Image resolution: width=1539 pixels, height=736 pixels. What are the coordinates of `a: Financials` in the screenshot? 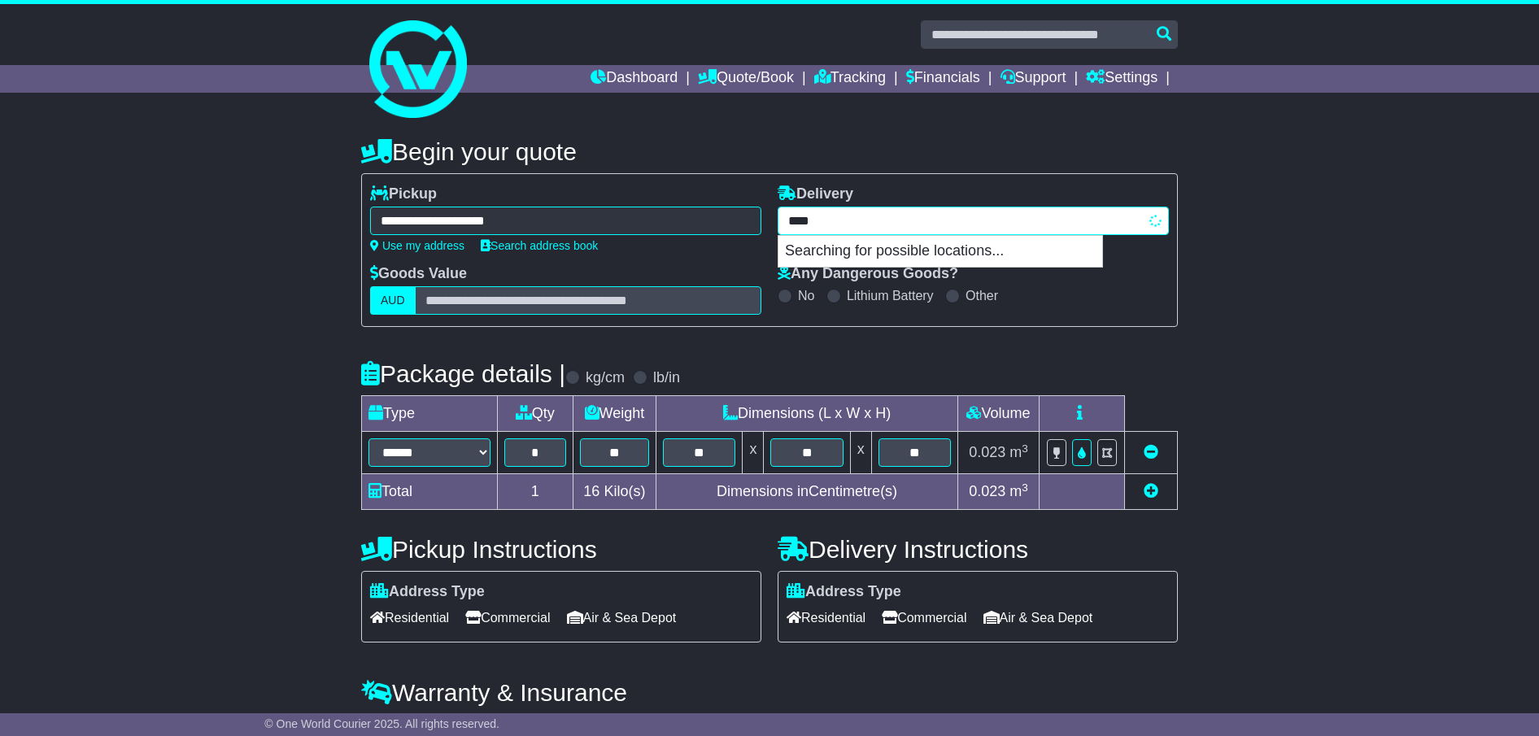 It's located at (943, 79).